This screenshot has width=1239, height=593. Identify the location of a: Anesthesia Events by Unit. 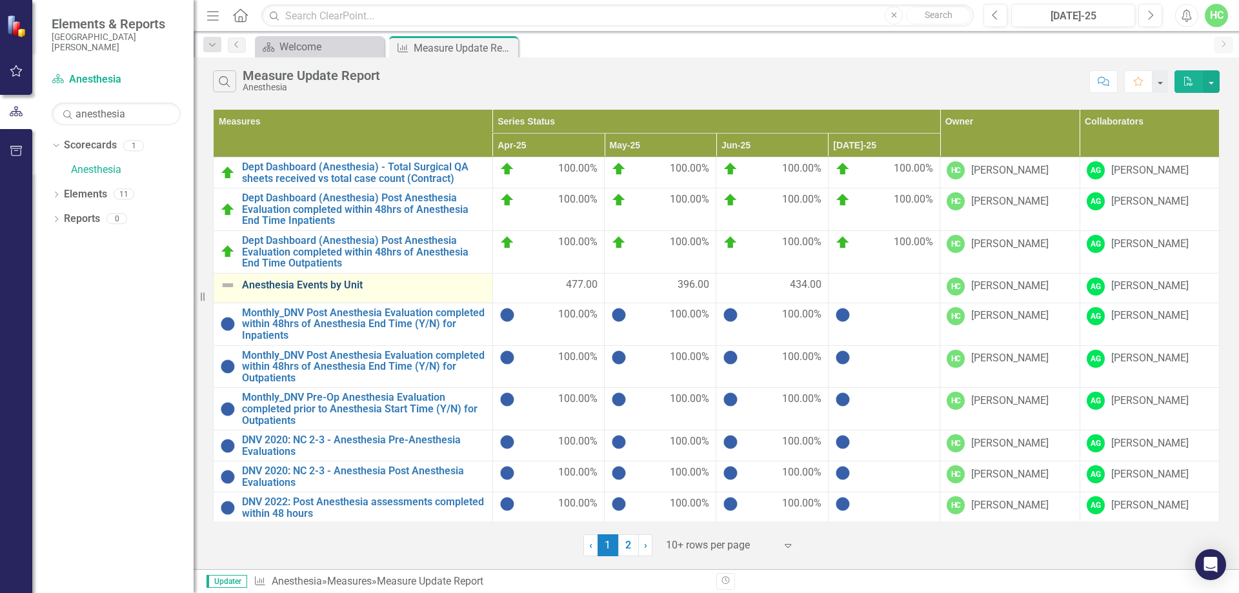
(364, 285).